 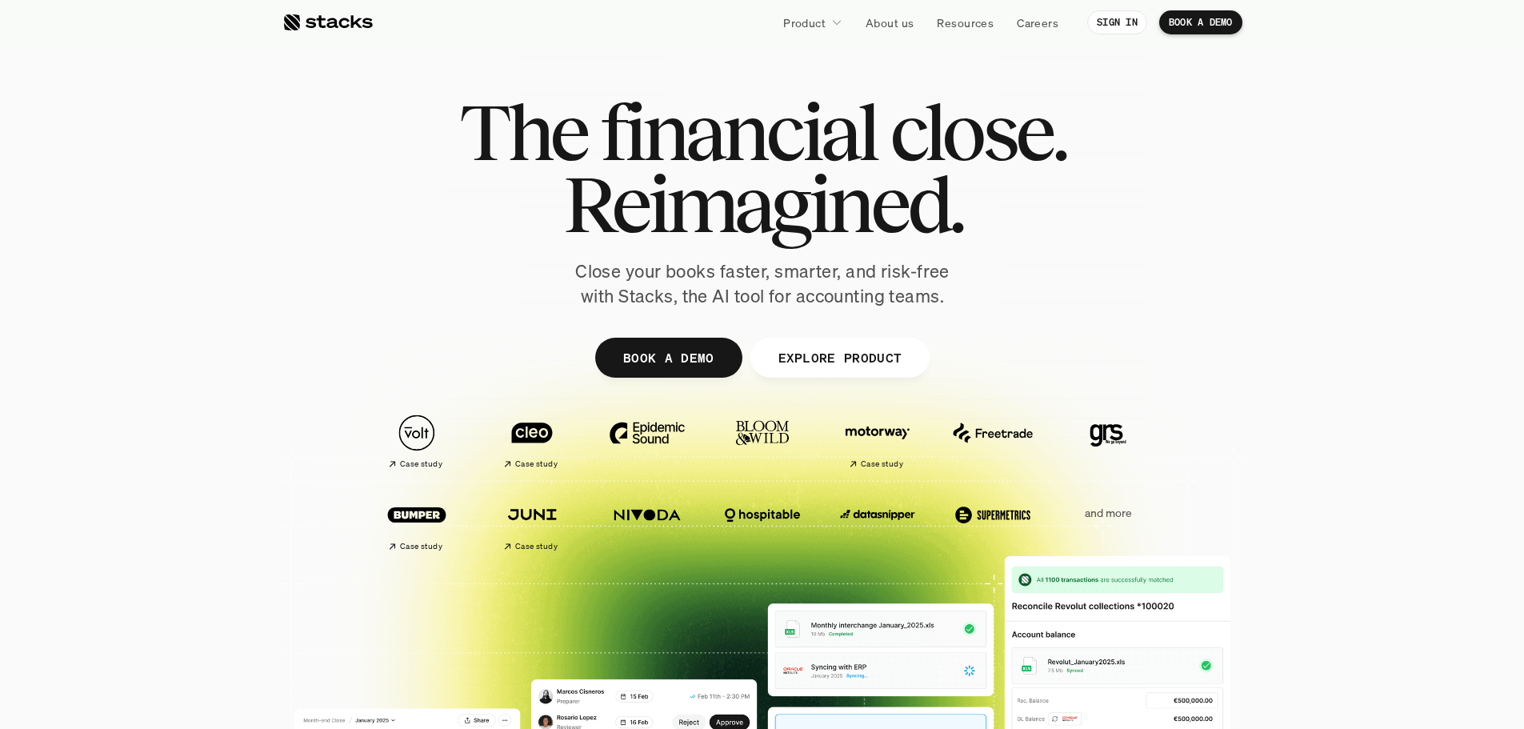 What do you see at coordinates (965, 22) in the screenshot?
I see `p: Resources` at bounding box center [965, 22].